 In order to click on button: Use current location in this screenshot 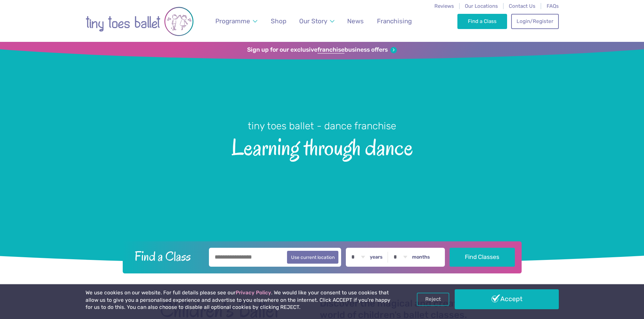, I will do `click(313, 258)`.